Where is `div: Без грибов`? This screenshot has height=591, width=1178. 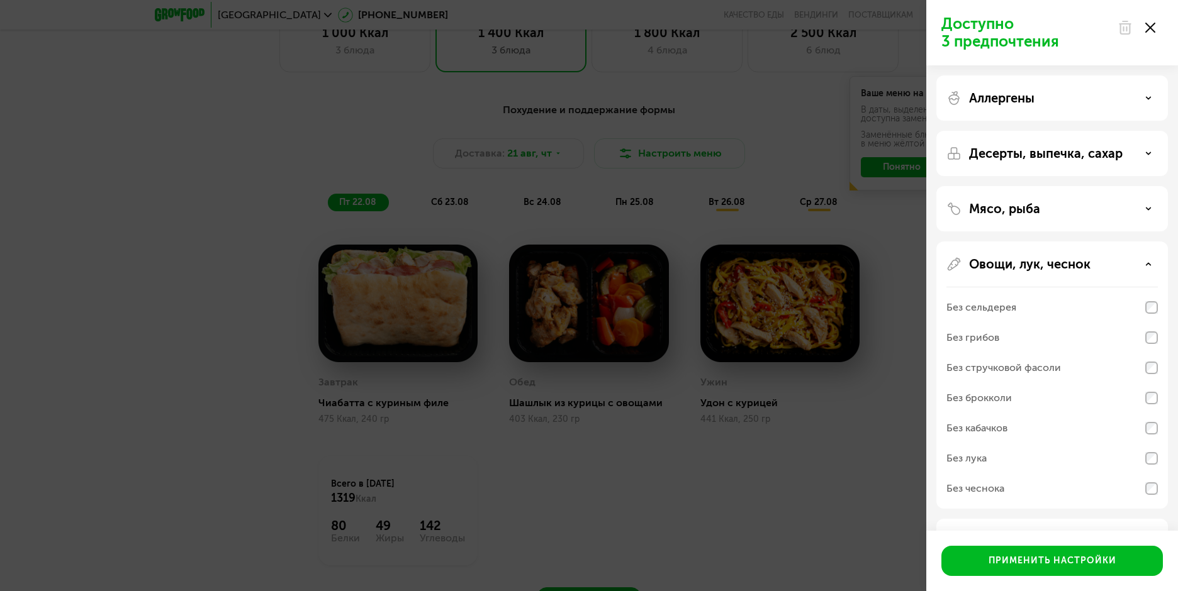
div: Без грибов is located at coordinates (973, 338).